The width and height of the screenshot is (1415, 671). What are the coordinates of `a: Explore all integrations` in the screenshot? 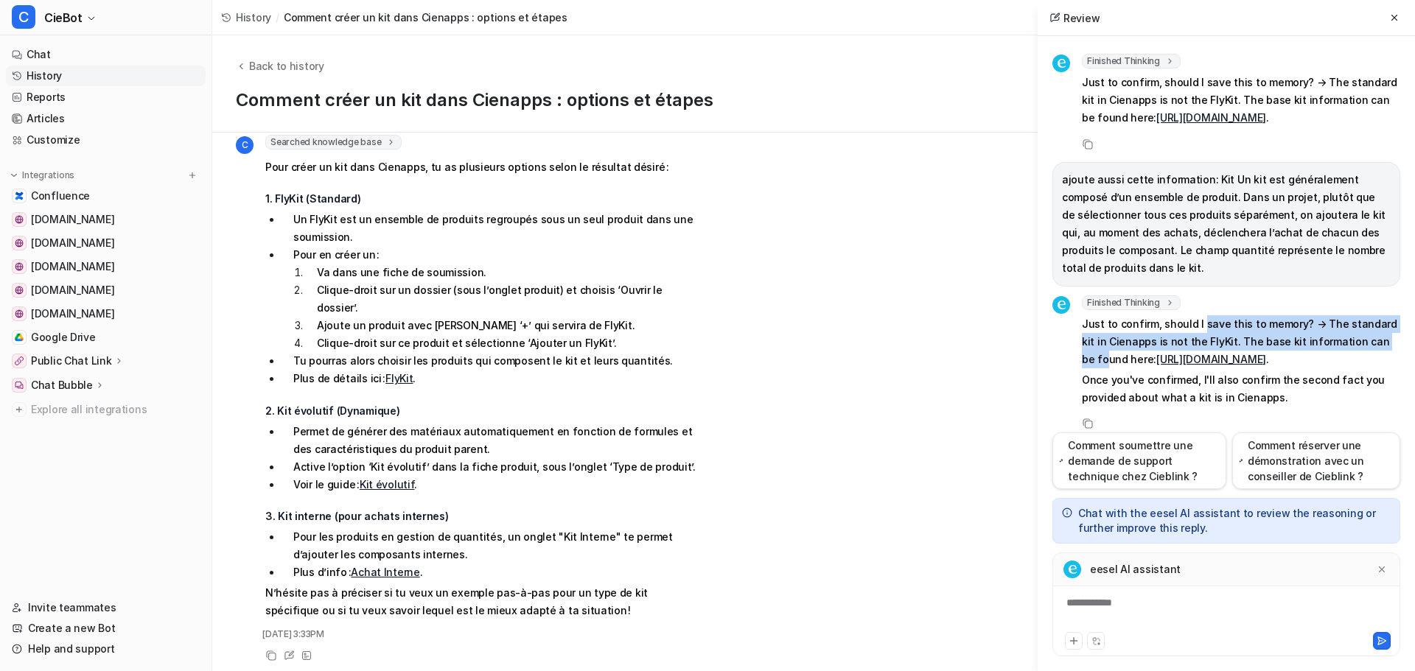 It's located at (105, 410).